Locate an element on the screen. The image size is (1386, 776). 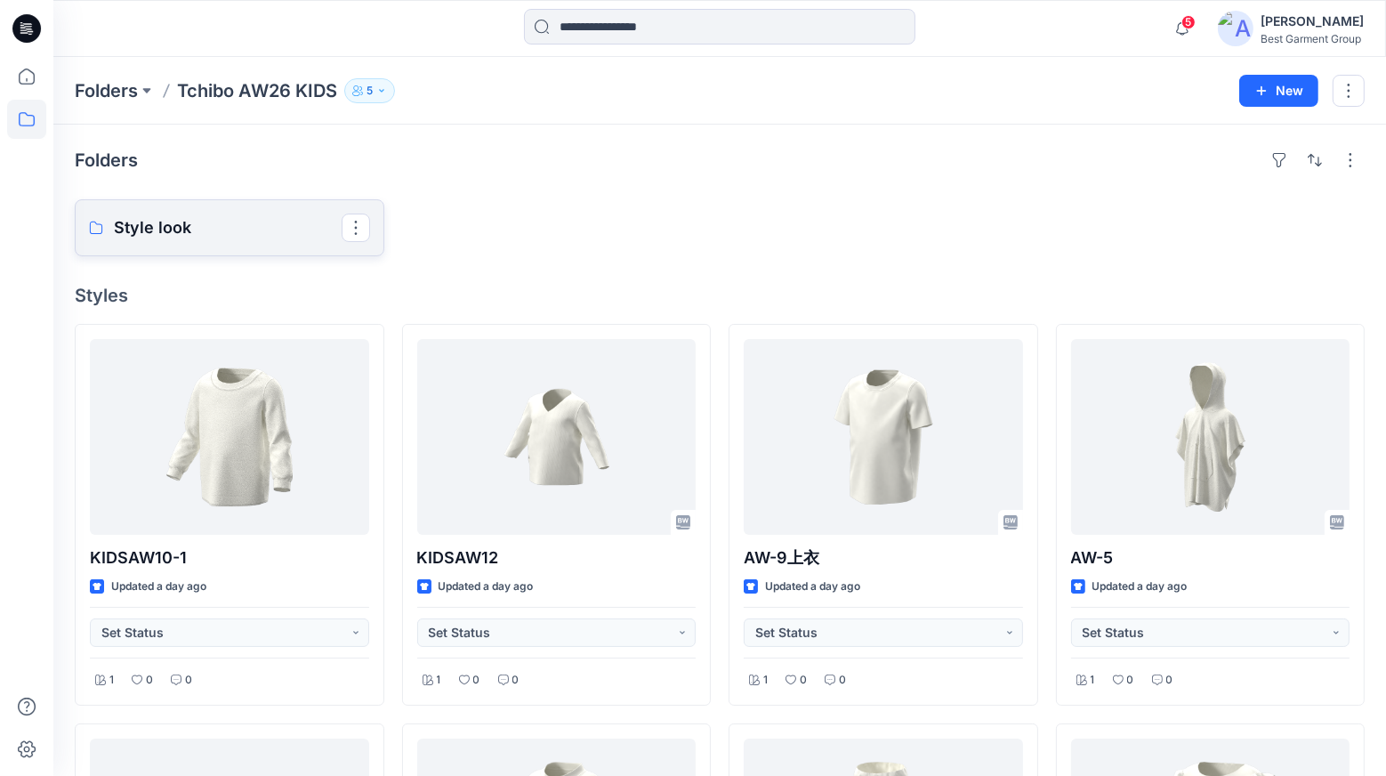
p: AW-5 is located at coordinates (1210, 558).